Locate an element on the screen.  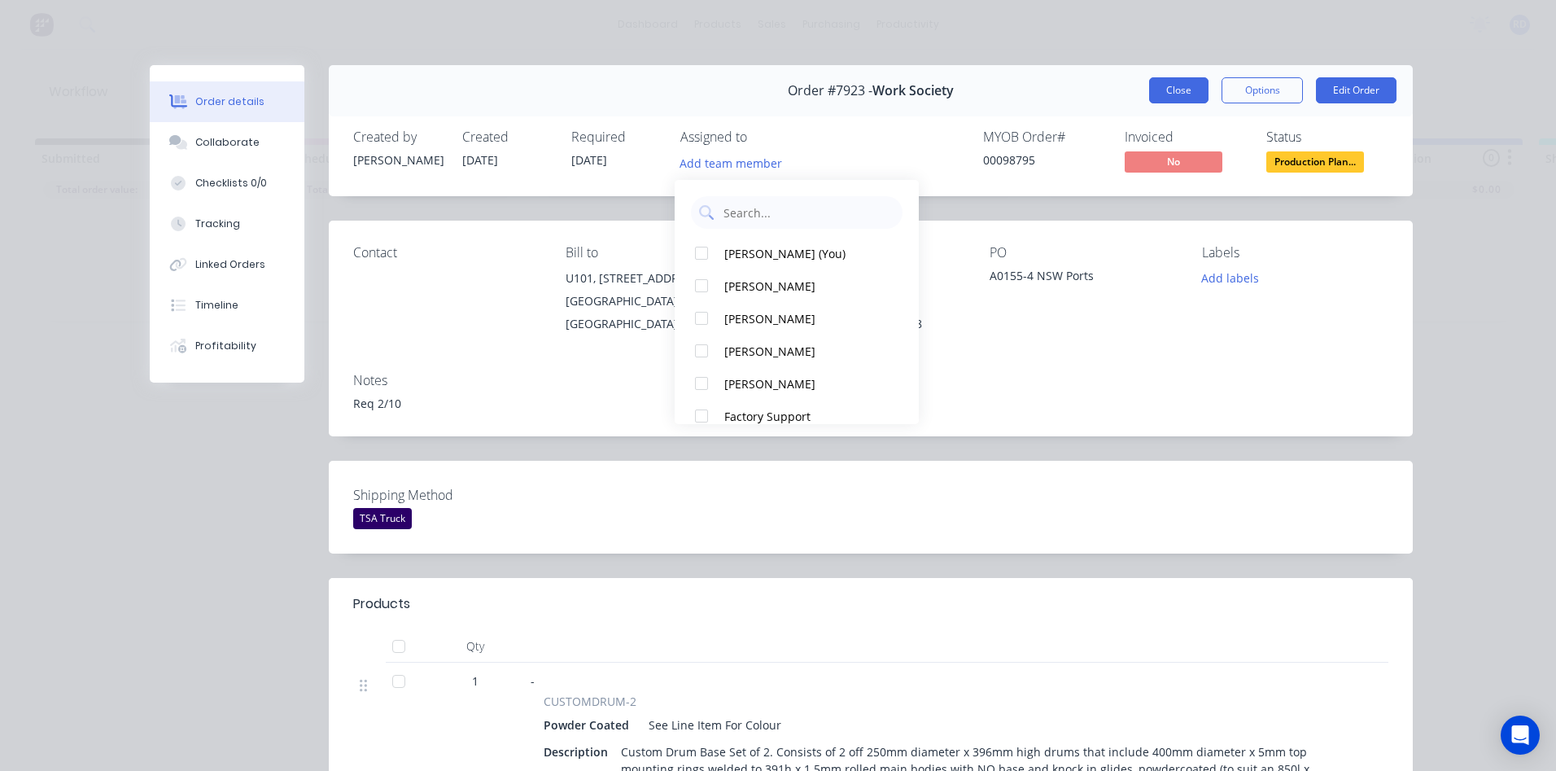
span: Work Society is located at coordinates (913, 90).